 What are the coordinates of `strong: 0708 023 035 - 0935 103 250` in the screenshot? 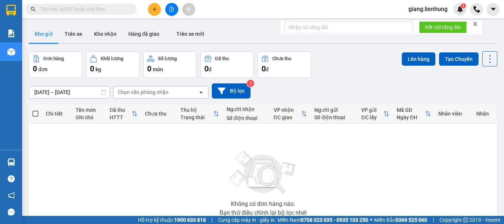 It's located at (334, 220).